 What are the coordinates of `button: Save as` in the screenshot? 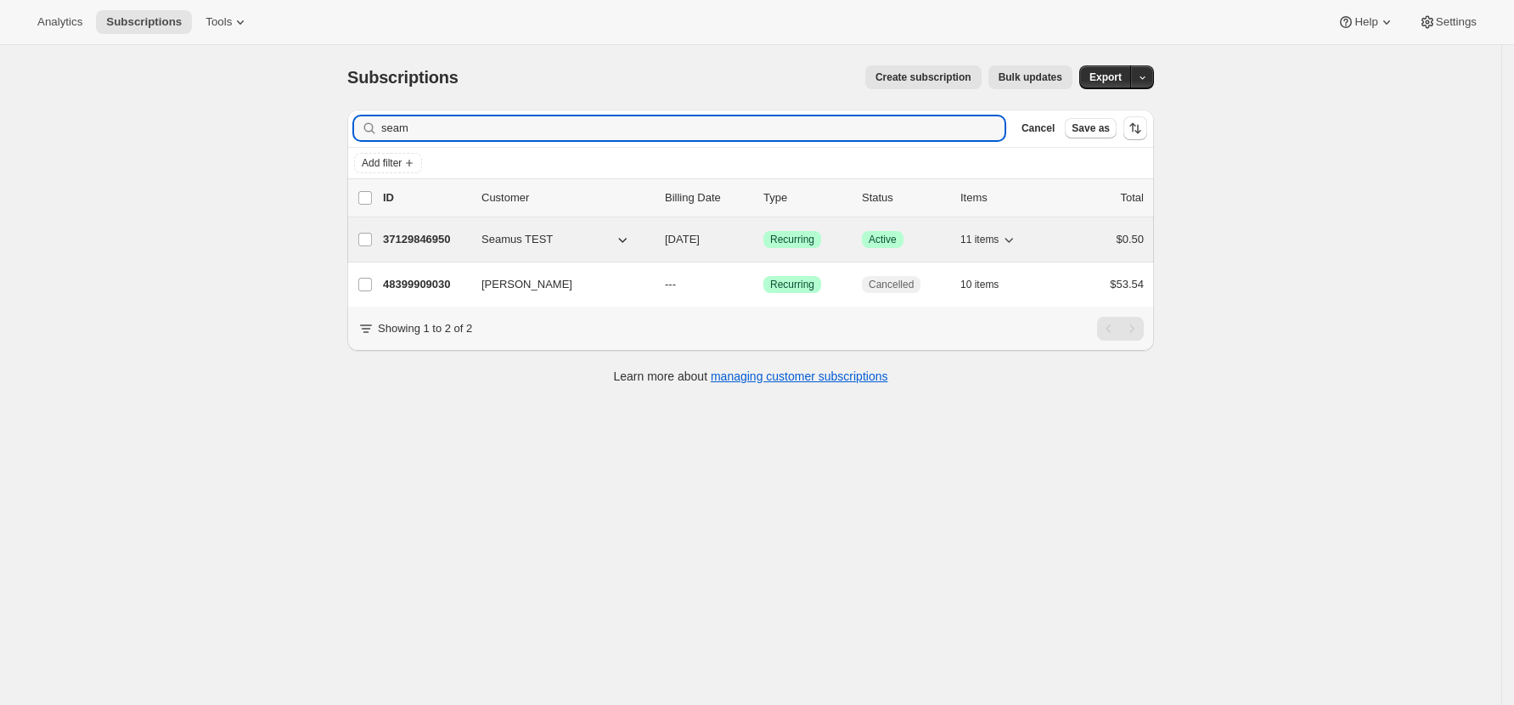 It's located at (1090, 128).